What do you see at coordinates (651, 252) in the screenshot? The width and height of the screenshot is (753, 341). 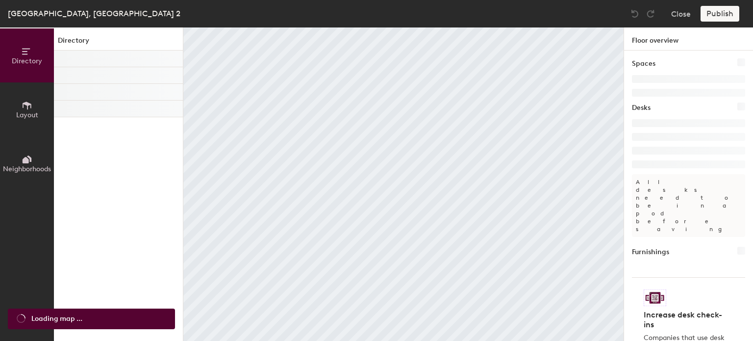 I see `h1: Furnishings` at bounding box center [651, 252].